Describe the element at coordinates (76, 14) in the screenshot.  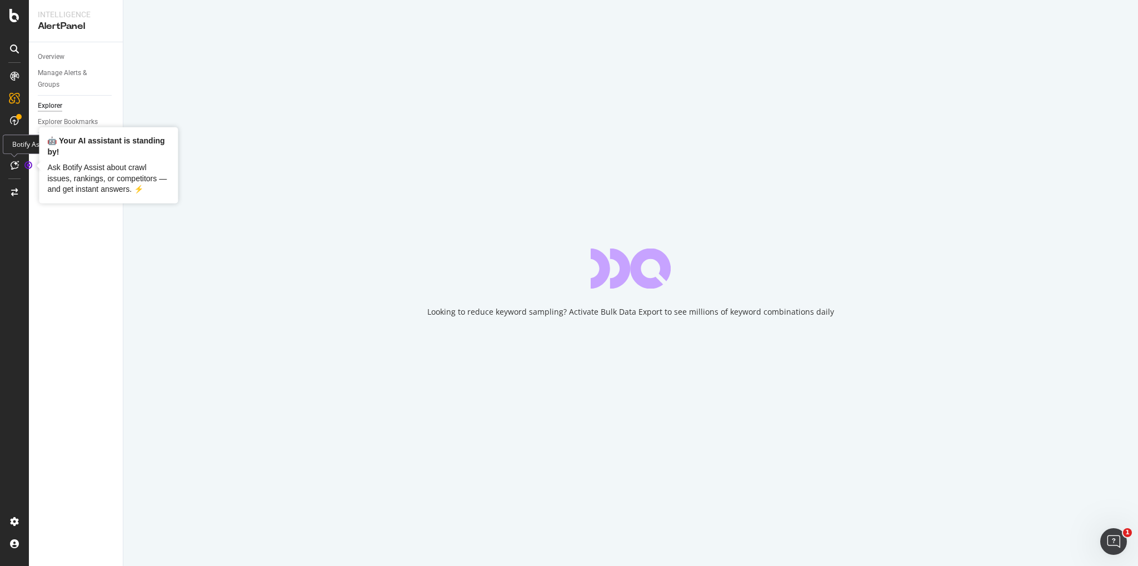
I see `div: Intelligence` at that location.